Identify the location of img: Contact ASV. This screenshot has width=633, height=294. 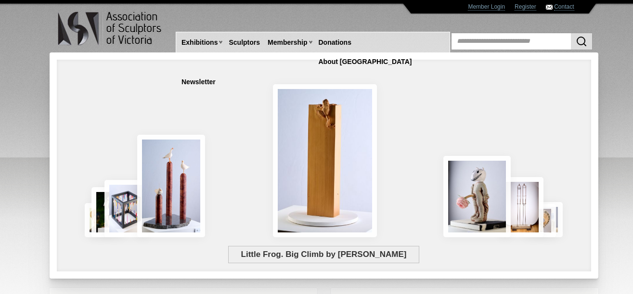
(550, 7).